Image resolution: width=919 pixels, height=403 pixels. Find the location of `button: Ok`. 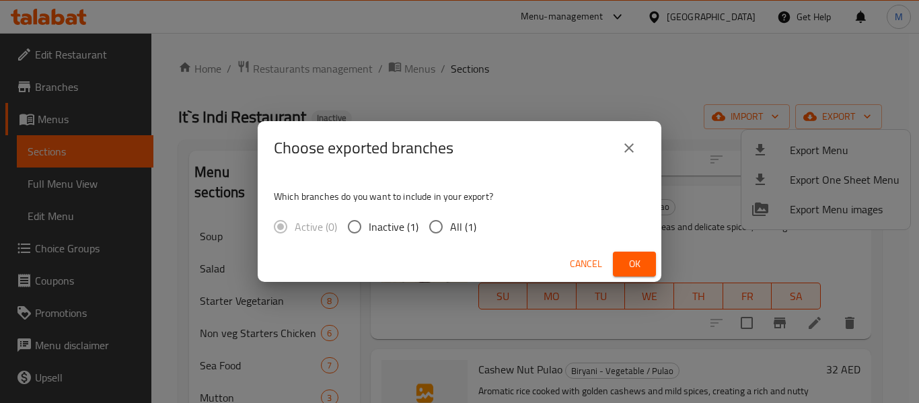

button: Ok is located at coordinates (634, 264).